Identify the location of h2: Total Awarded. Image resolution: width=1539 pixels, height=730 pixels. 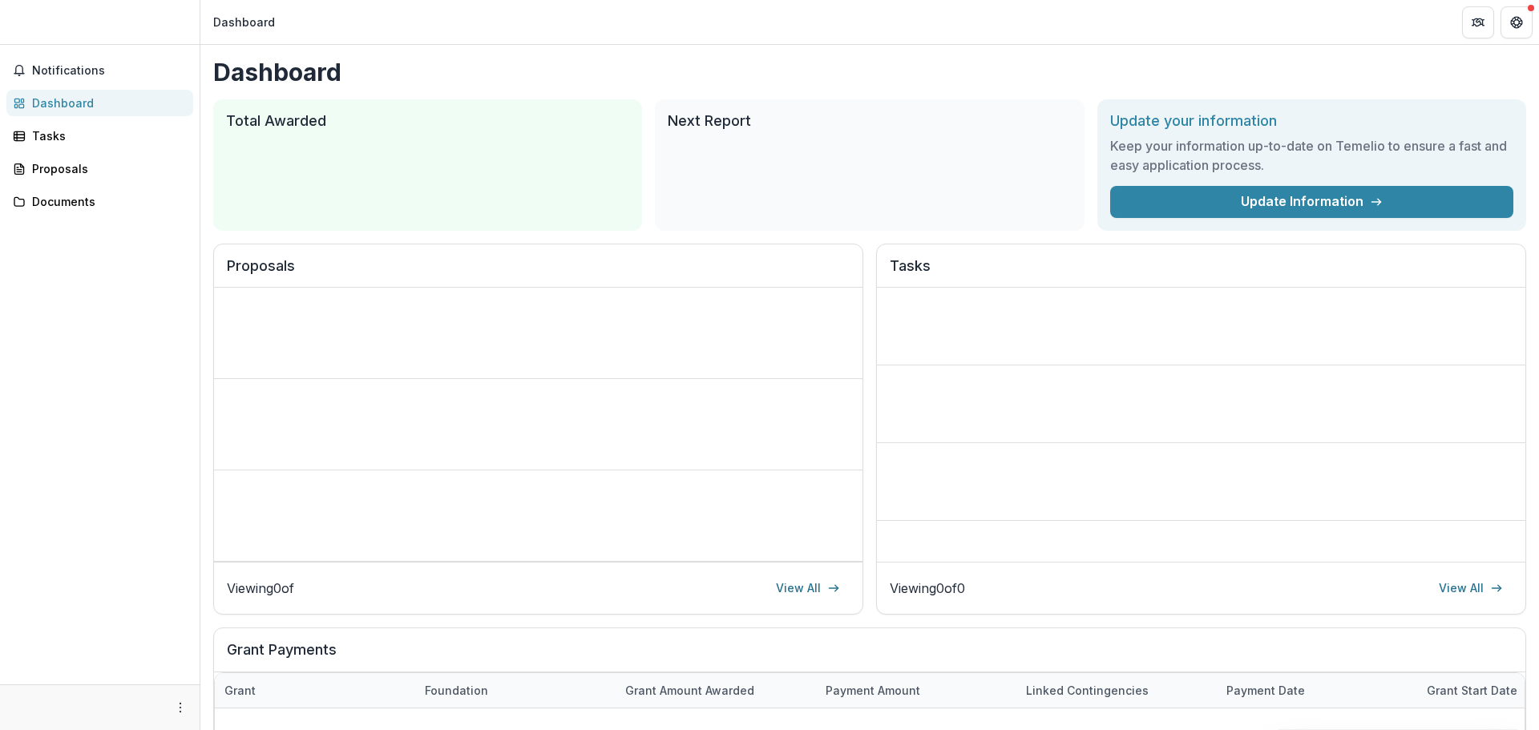
(427, 121).